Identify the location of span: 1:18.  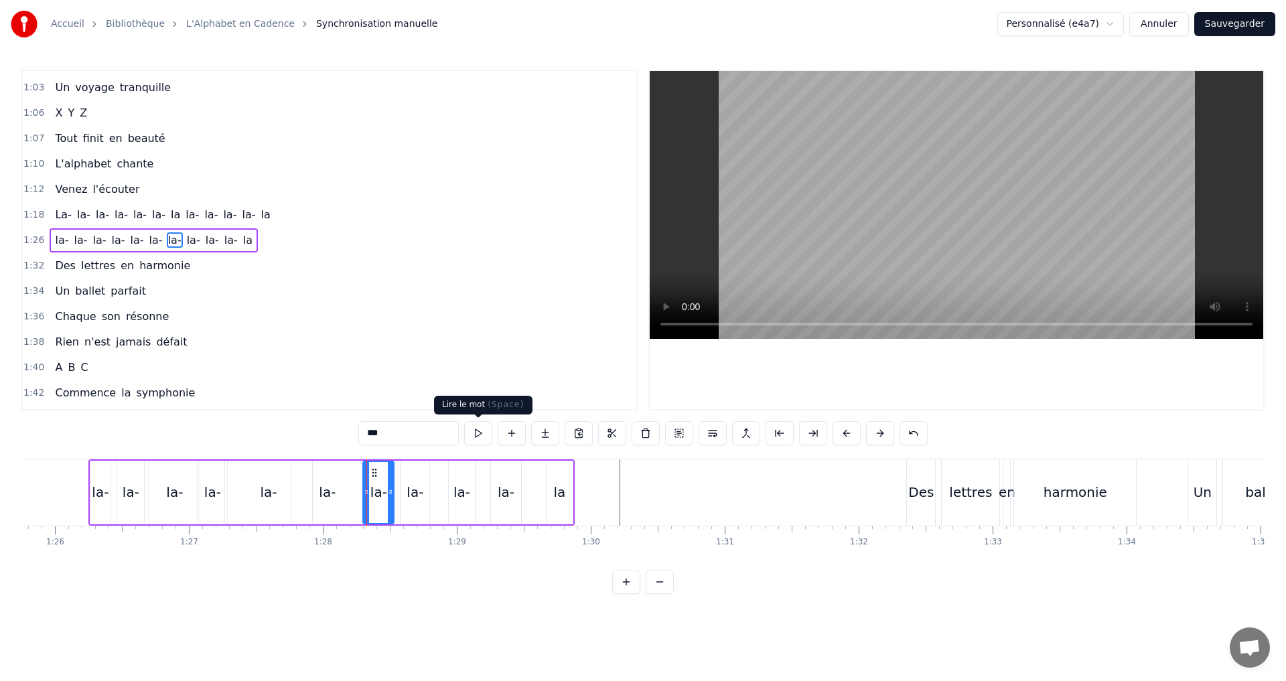
(34, 215).